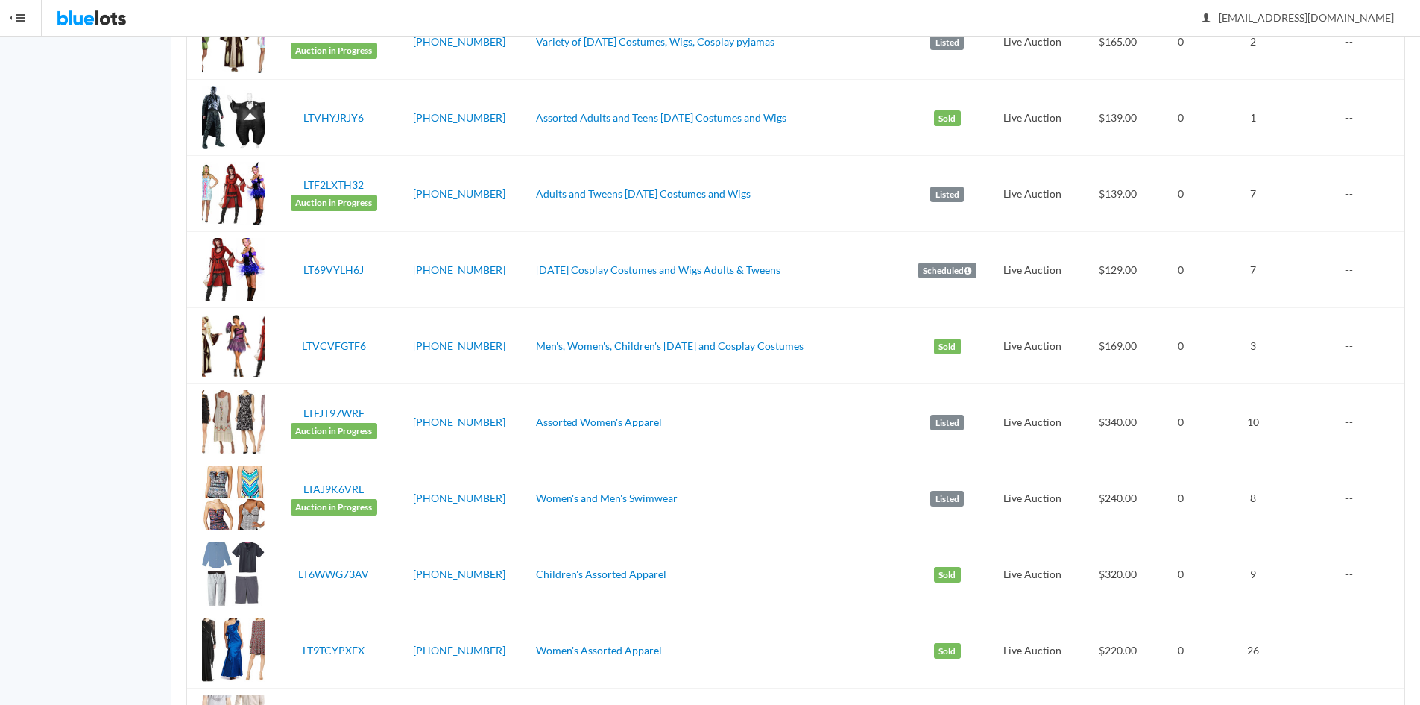  Describe the element at coordinates (333, 573) in the screenshot. I see `a: LT6WWG73AV` at that location.